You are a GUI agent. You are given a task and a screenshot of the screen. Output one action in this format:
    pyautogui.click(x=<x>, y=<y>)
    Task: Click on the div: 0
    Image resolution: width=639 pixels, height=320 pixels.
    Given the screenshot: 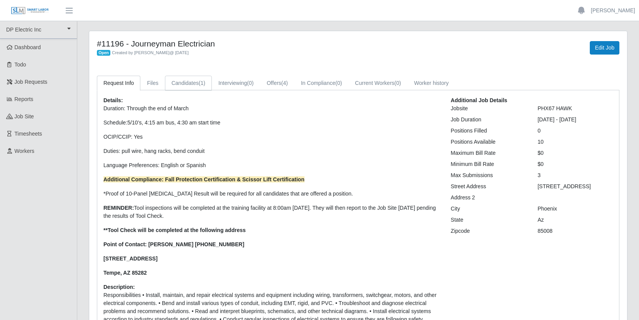 What is the action you would take?
    pyautogui.click(x=575, y=131)
    